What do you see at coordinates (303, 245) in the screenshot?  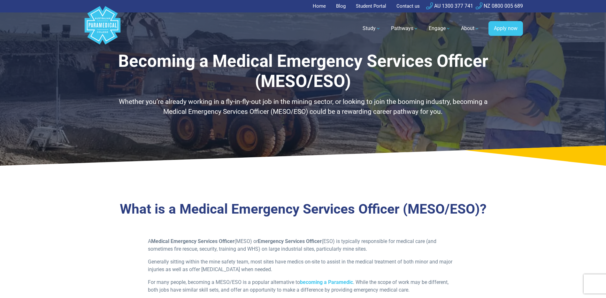 I see `p: A (MESO) or (ESO) is typically responsible for medical care (and sometimes fire rescue, security,...` at bounding box center [303, 245].